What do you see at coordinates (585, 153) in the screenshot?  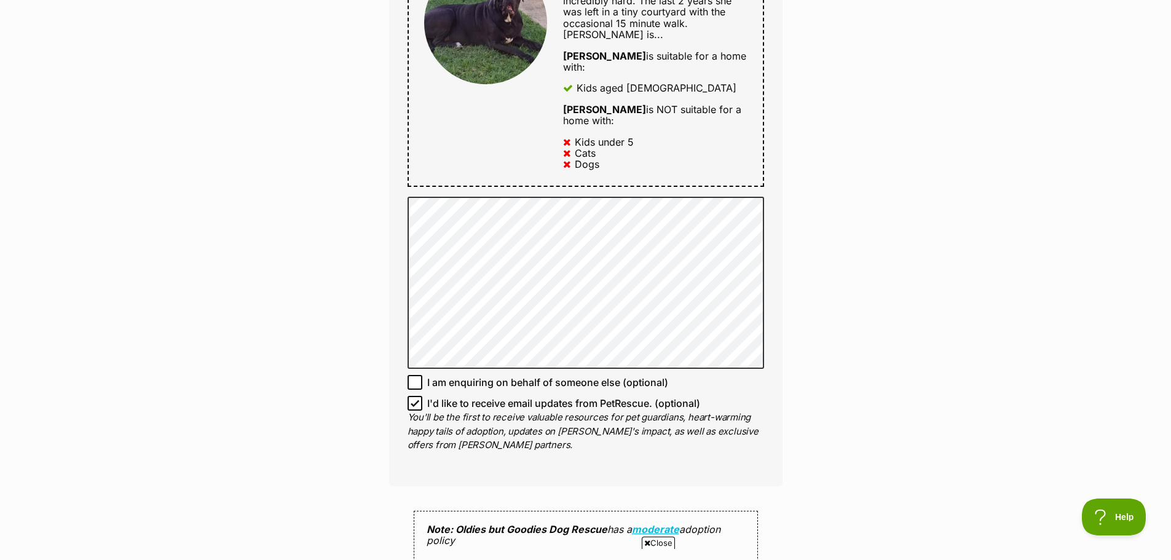 I see `div: Cats` at bounding box center [585, 153].